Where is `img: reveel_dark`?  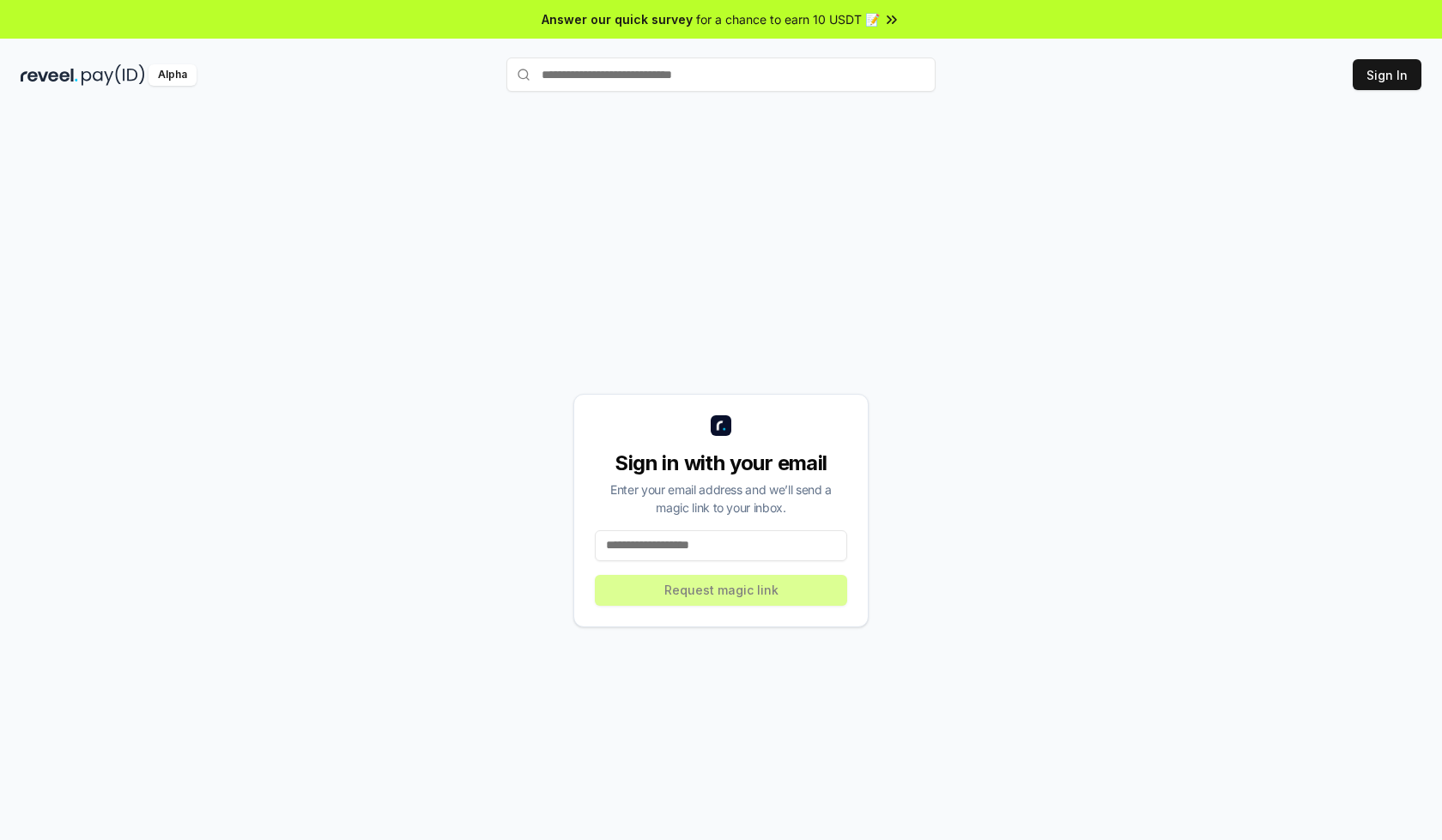 img: reveel_dark is located at coordinates (49, 75).